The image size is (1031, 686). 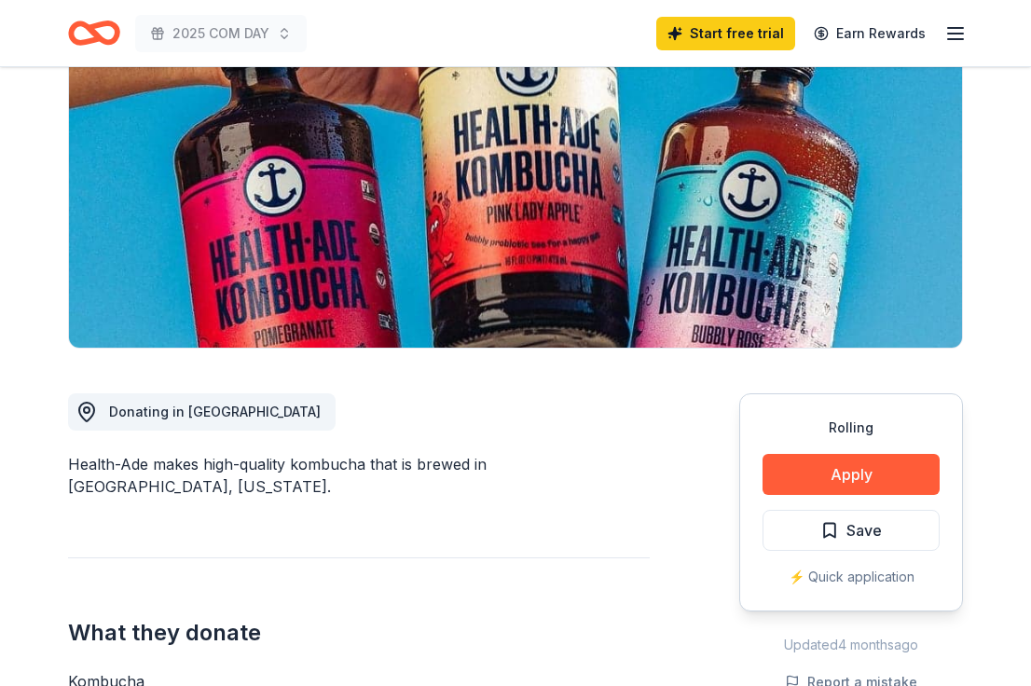 I want to click on span: Save, so click(x=864, y=530).